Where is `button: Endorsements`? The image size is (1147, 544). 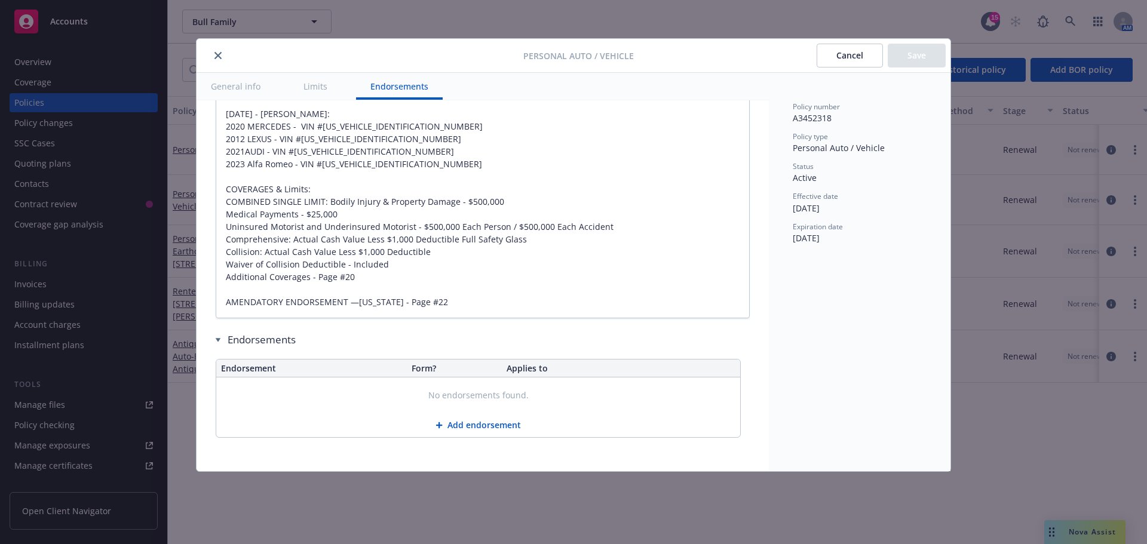 button: Endorsements is located at coordinates (399, 86).